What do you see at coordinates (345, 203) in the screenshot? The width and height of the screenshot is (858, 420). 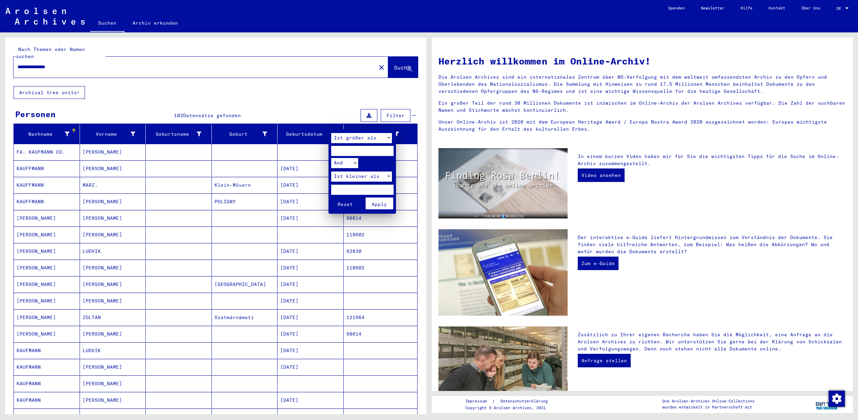 I see `button: Reset` at bounding box center [345, 203].